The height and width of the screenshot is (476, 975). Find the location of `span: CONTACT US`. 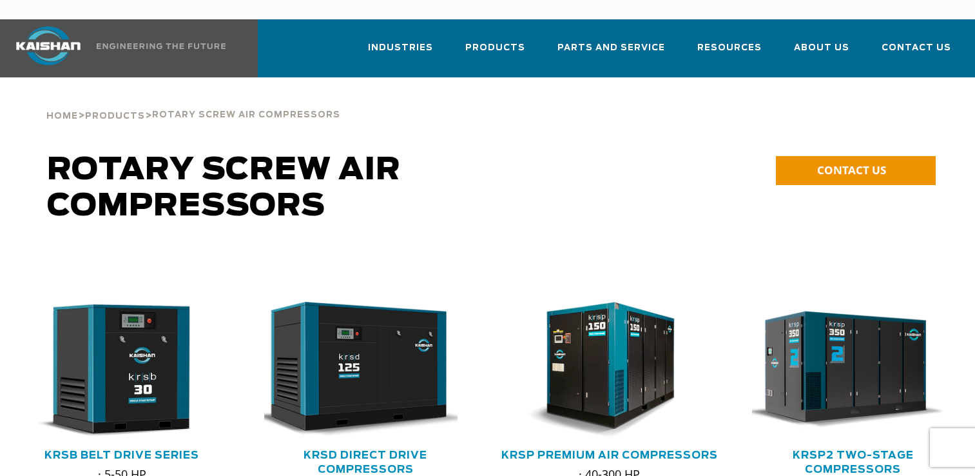

span: CONTACT US is located at coordinates (852, 170).